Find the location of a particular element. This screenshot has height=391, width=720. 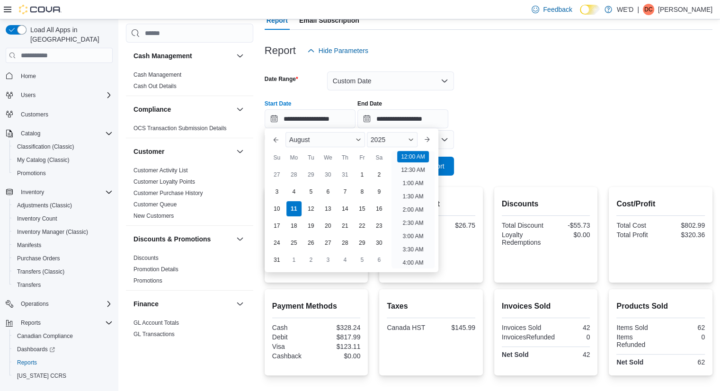

div: $145.99 is located at coordinates (454, 328).